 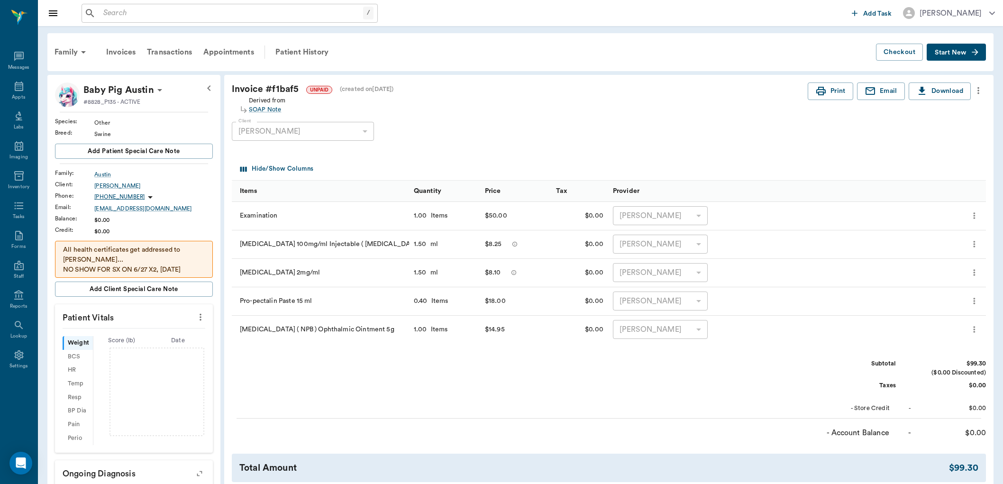 I want to click on p: #8828_P135 - ACTIVE, so click(x=112, y=102).